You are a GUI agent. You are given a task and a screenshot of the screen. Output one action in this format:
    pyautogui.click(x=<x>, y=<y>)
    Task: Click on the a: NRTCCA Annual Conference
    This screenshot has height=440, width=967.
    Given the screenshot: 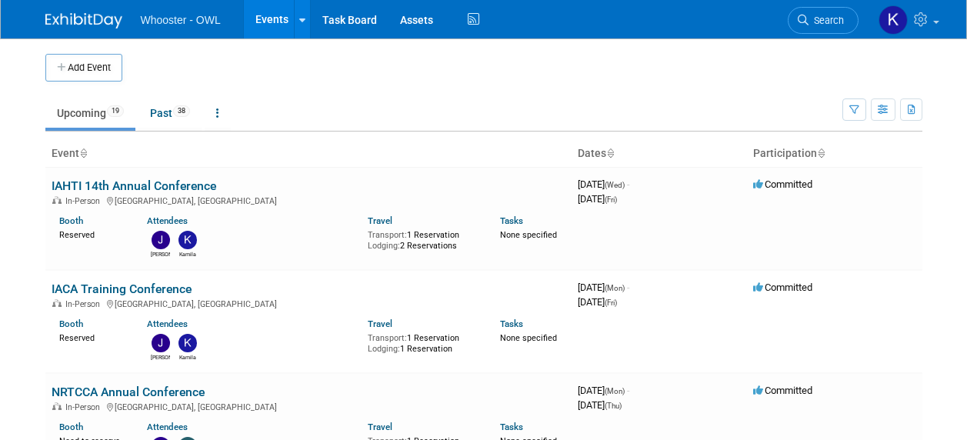 What is the action you would take?
    pyautogui.click(x=128, y=391)
    